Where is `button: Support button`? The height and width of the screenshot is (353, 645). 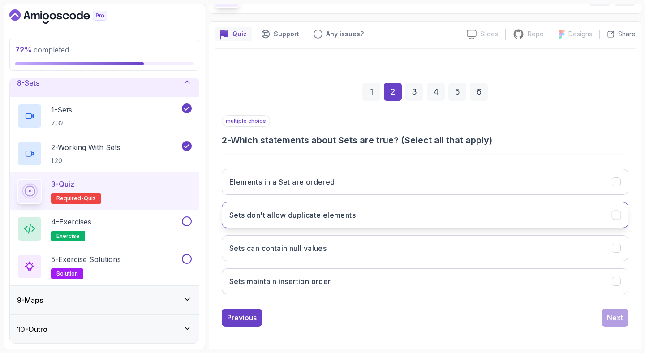
button: Support button is located at coordinates (280, 34).